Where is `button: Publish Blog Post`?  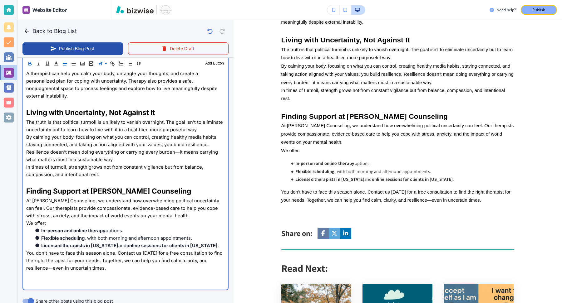 button: Publish Blog Post is located at coordinates (73, 49).